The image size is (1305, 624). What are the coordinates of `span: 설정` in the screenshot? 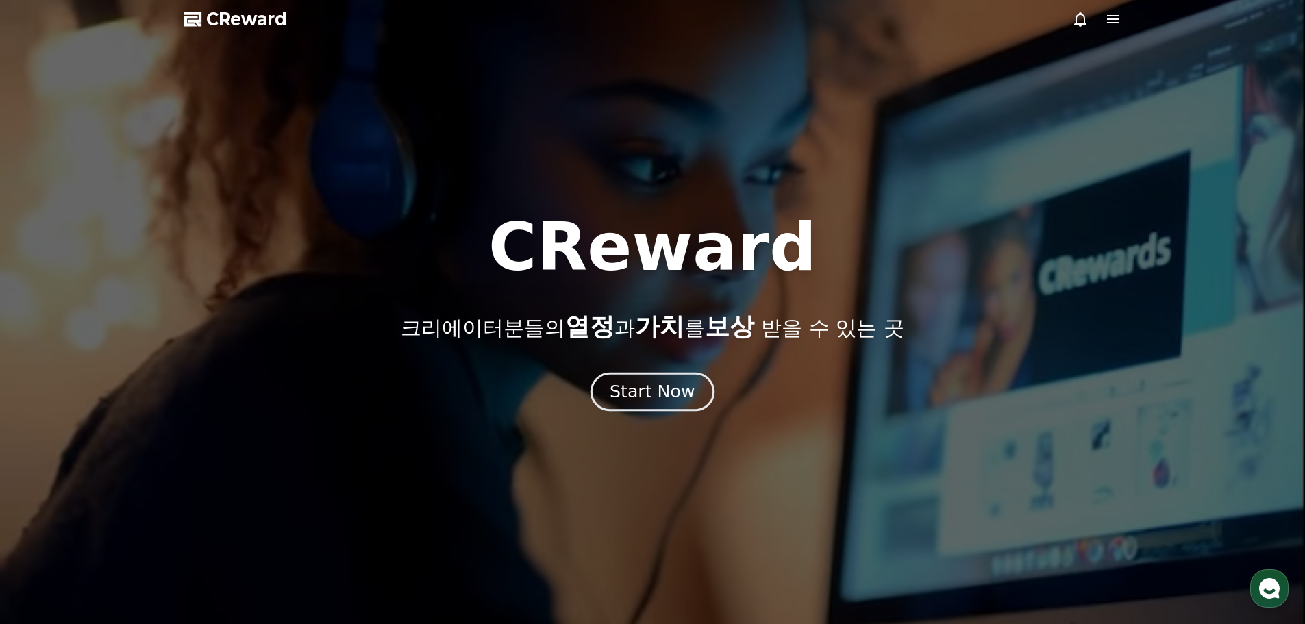 It's located at (220, 460).